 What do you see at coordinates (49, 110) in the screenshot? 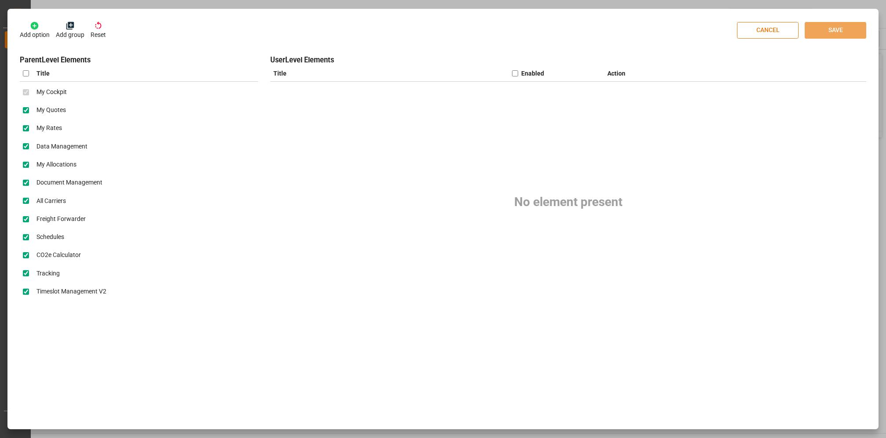
I see `label: My Quotes` at bounding box center [49, 110].